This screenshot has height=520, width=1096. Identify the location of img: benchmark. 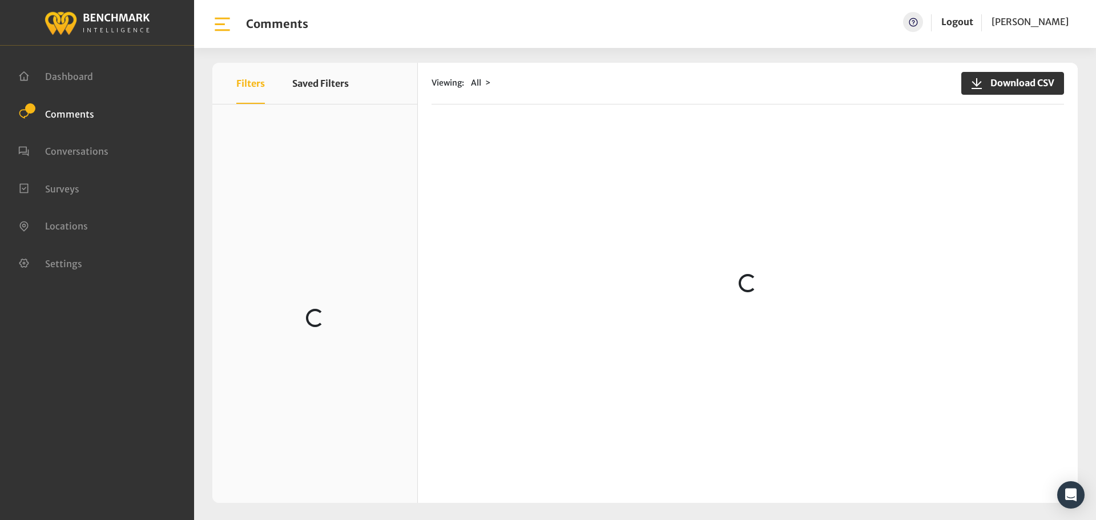
(97, 22).